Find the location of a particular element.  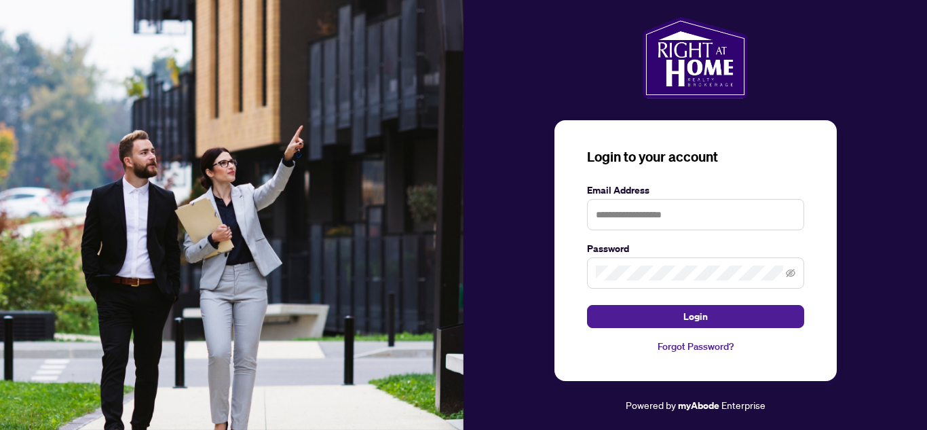

button: Login is located at coordinates (696, 316).